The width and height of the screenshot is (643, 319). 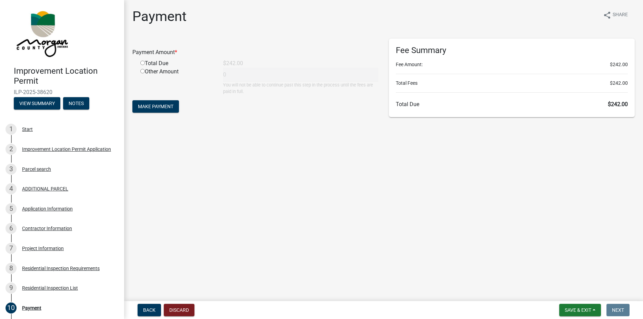 I want to click on span: Make Payment, so click(x=155, y=107).